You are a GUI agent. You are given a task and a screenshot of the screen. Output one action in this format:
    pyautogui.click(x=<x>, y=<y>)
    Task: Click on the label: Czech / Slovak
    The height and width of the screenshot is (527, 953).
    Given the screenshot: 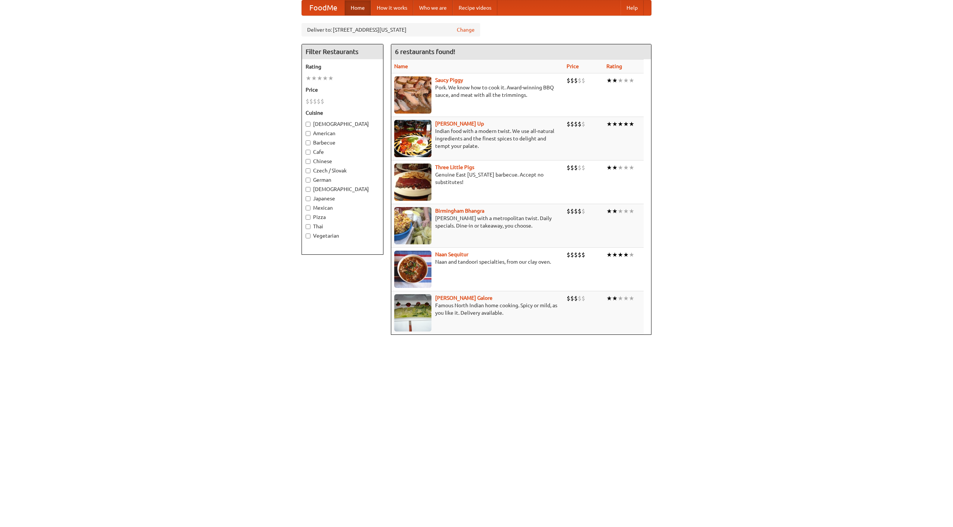 What is the action you would take?
    pyautogui.click(x=343, y=171)
    